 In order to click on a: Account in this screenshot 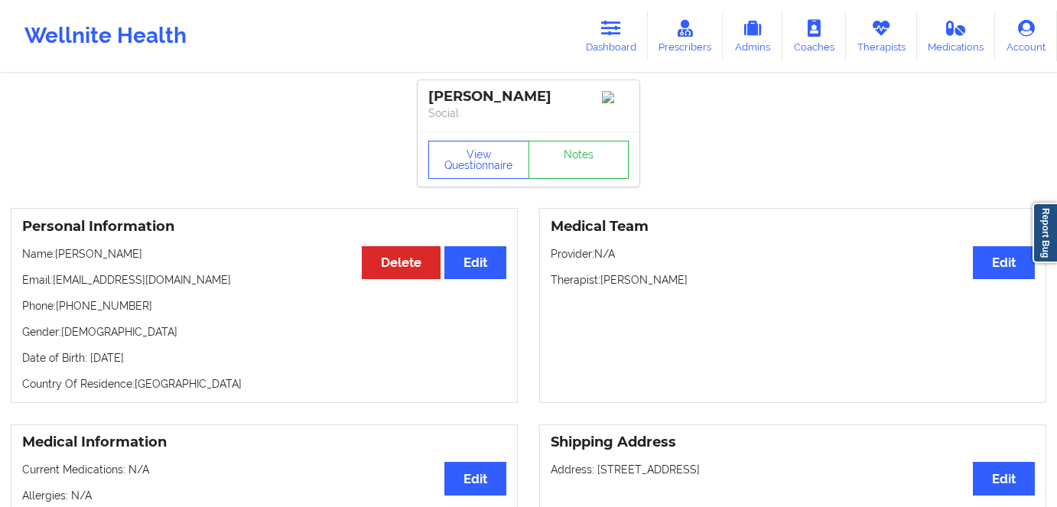, I will do `click(1026, 36)`.